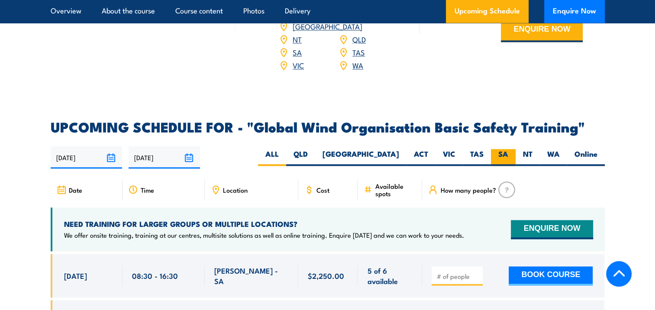 The width and height of the screenshot is (655, 310). What do you see at coordinates (264, 235) in the screenshot?
I see `p: We offer onsite training, training at our centres, multisite solutions as well as online training...` at bounding box center [264, 235].